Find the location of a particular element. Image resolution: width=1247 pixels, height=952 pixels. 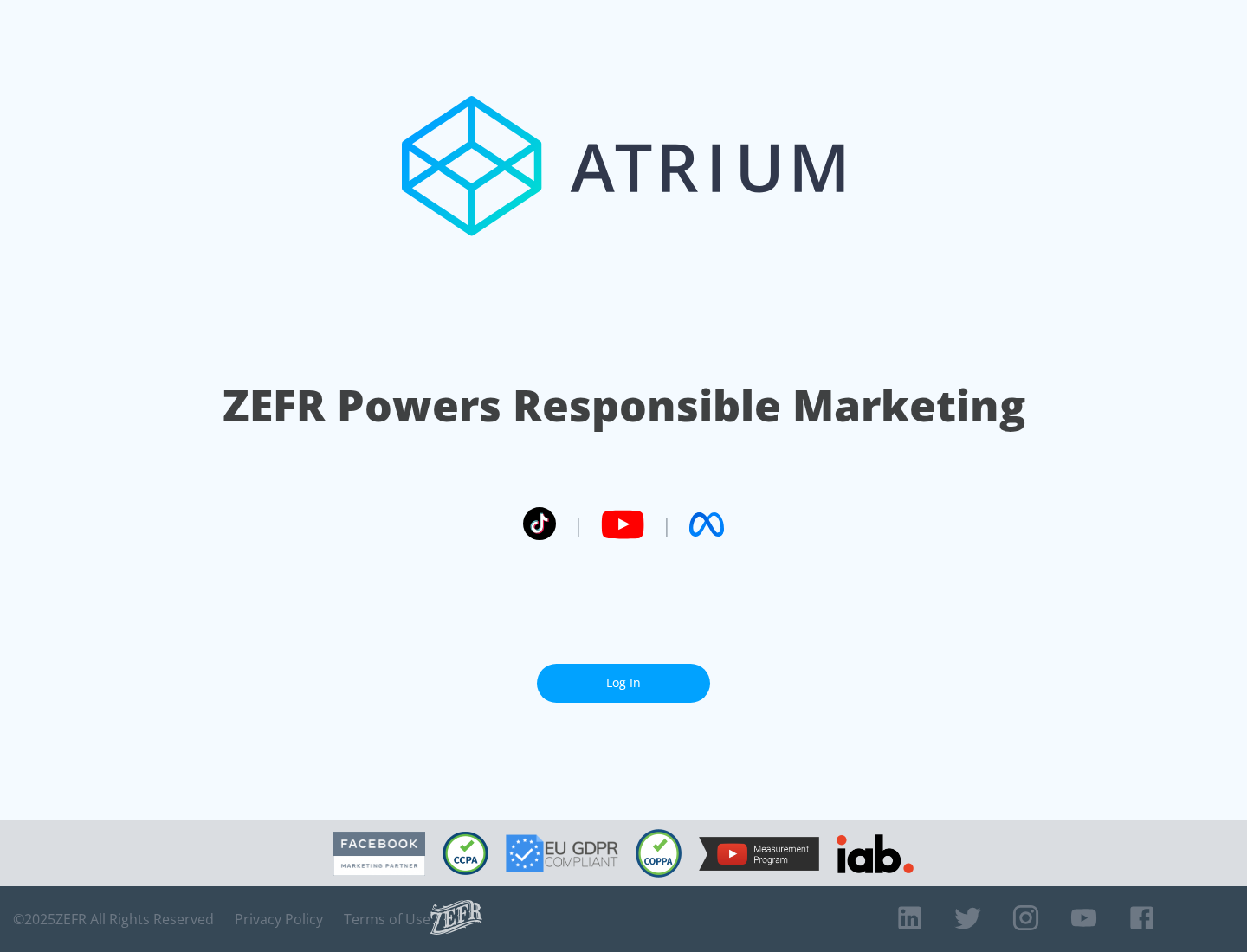

a: Privacy Policy is located at coordinates (279, 919).